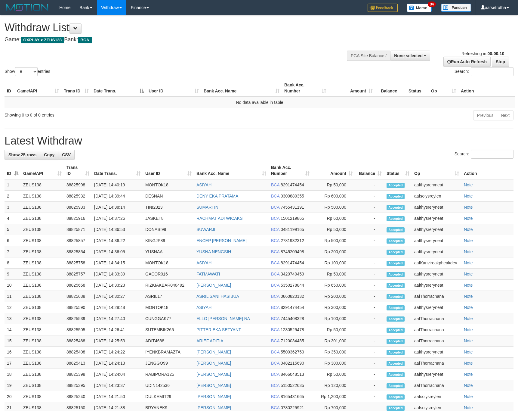 The width and height of the screenshot is (518, 411). Describe the element at coordinates (78, 252) in the screenshot. I see `td: 88825854` at that location.